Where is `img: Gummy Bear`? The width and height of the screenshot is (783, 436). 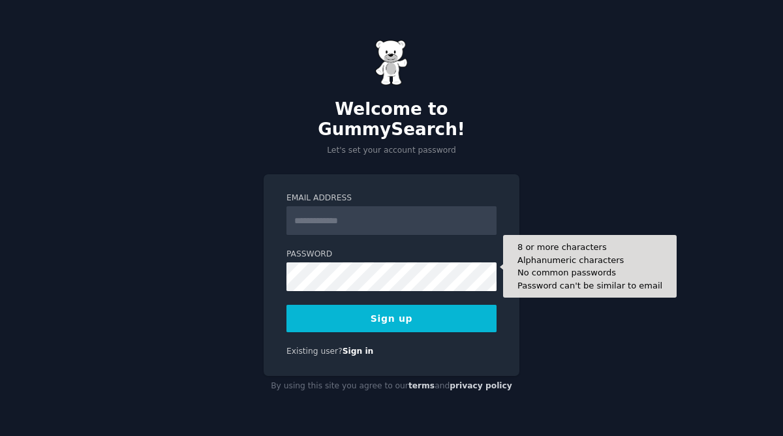
img: Gummy Bear is located at coordinates (391, 63).